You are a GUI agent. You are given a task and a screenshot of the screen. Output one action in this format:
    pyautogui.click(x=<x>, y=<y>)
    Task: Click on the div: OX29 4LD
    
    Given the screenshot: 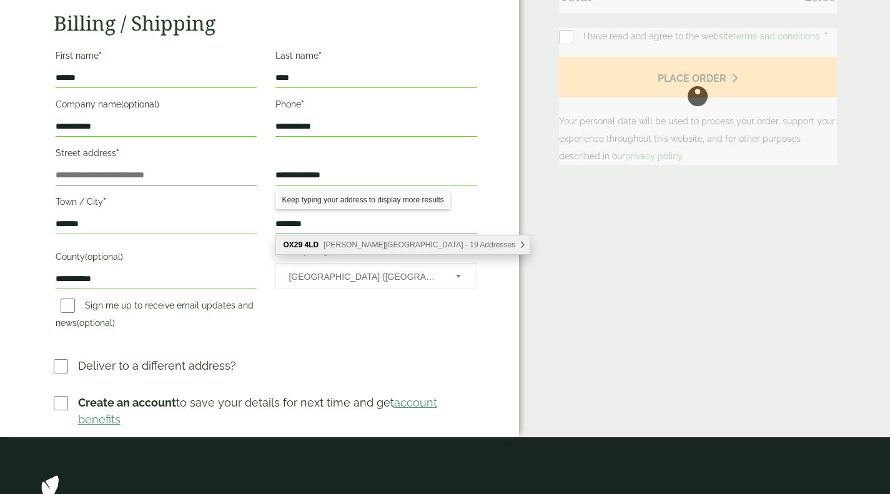 What is the action you would take?
    pyautogui.click(x=403, y=245)
    